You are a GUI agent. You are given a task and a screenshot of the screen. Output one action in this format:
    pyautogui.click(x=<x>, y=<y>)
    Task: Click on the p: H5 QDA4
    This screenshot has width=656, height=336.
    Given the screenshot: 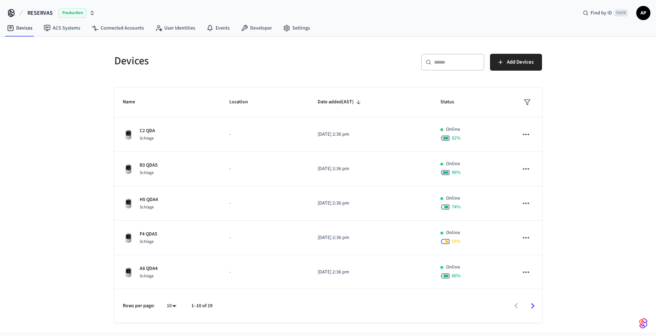 What is the action you would take?
    pyautogui.click(x=149, y=200)
    